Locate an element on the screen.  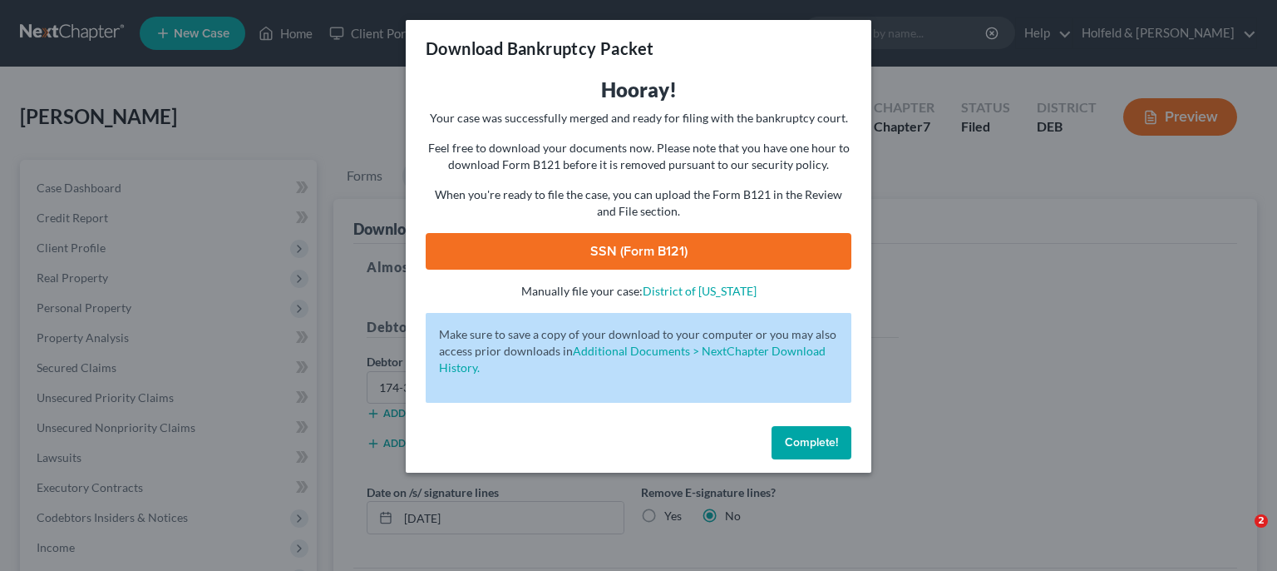
button: Complete! is located at coordinates (812, 442).